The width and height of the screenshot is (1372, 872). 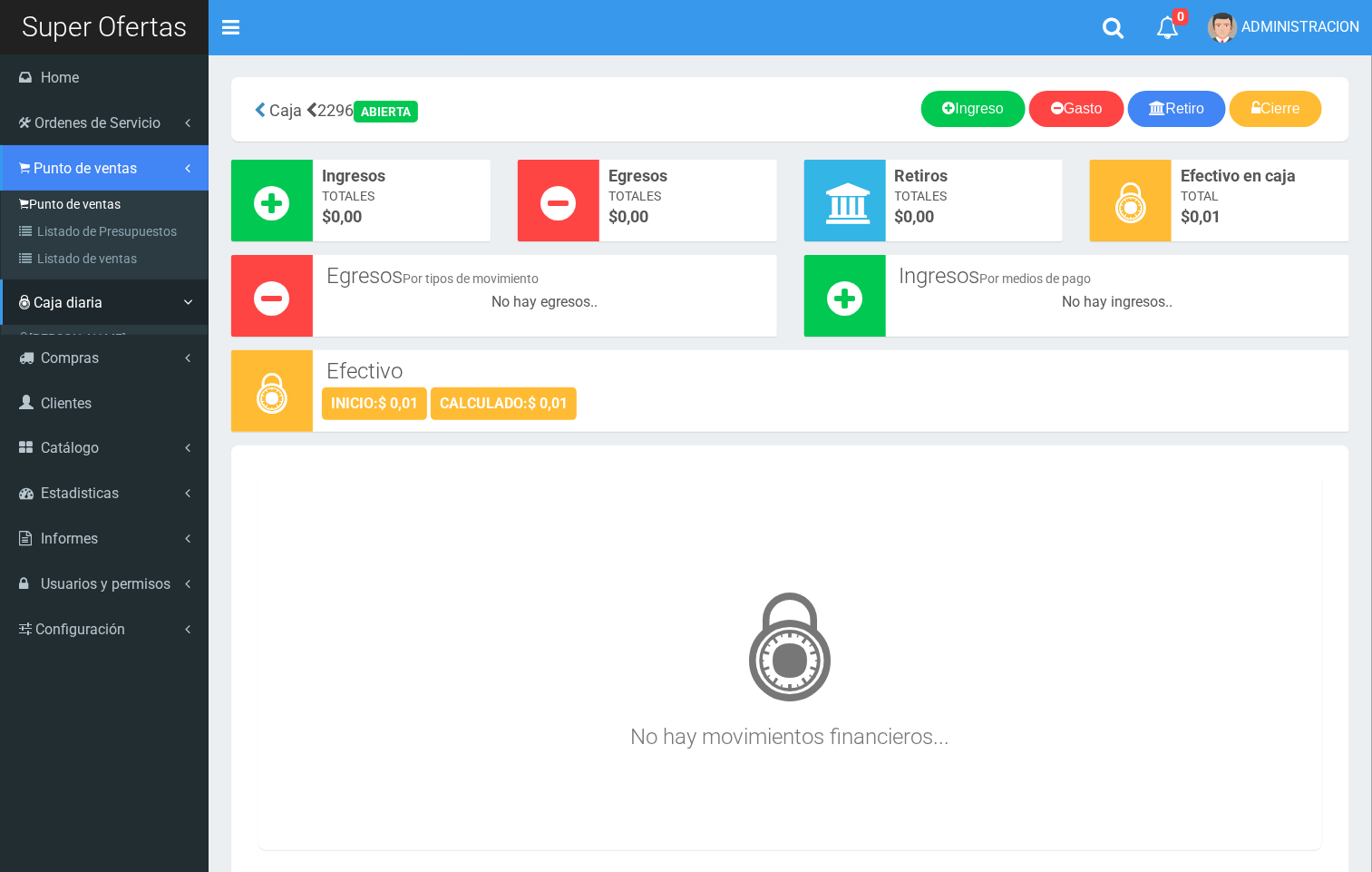 What do you see at coordinates (688, 176) in the screenshot?
I see `span: Egresos` at bounding box center [688, 176].